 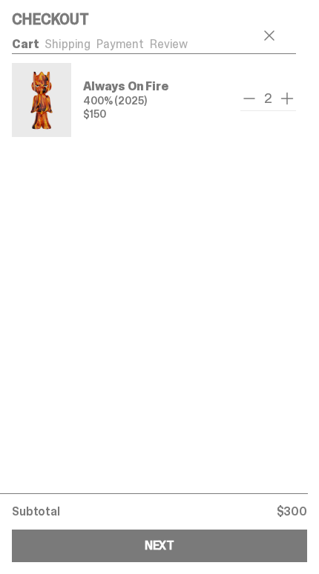 I want to click on button: Next, so click(x=159, y=546).